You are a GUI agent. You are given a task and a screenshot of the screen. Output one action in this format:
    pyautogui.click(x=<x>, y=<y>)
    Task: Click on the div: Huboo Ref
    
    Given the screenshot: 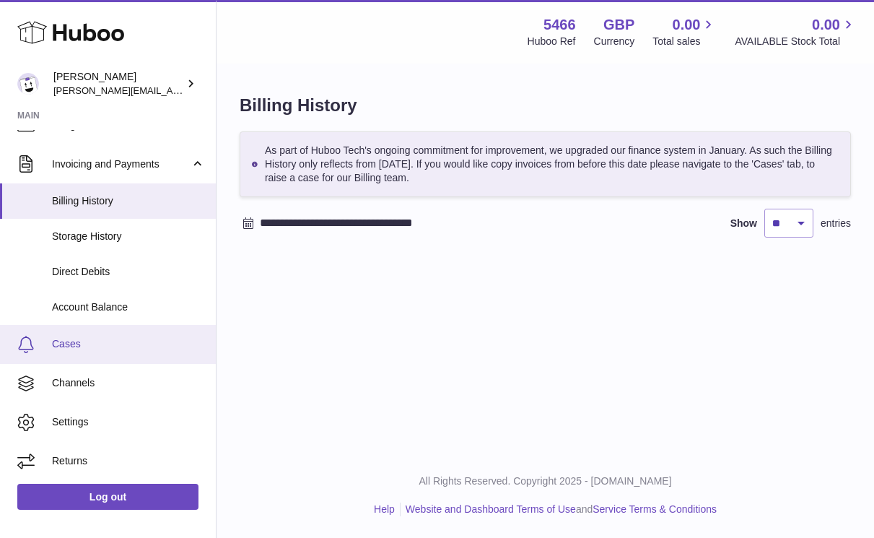 What is the action you would take?
    pyautogui.click(x=551, y=41)
    